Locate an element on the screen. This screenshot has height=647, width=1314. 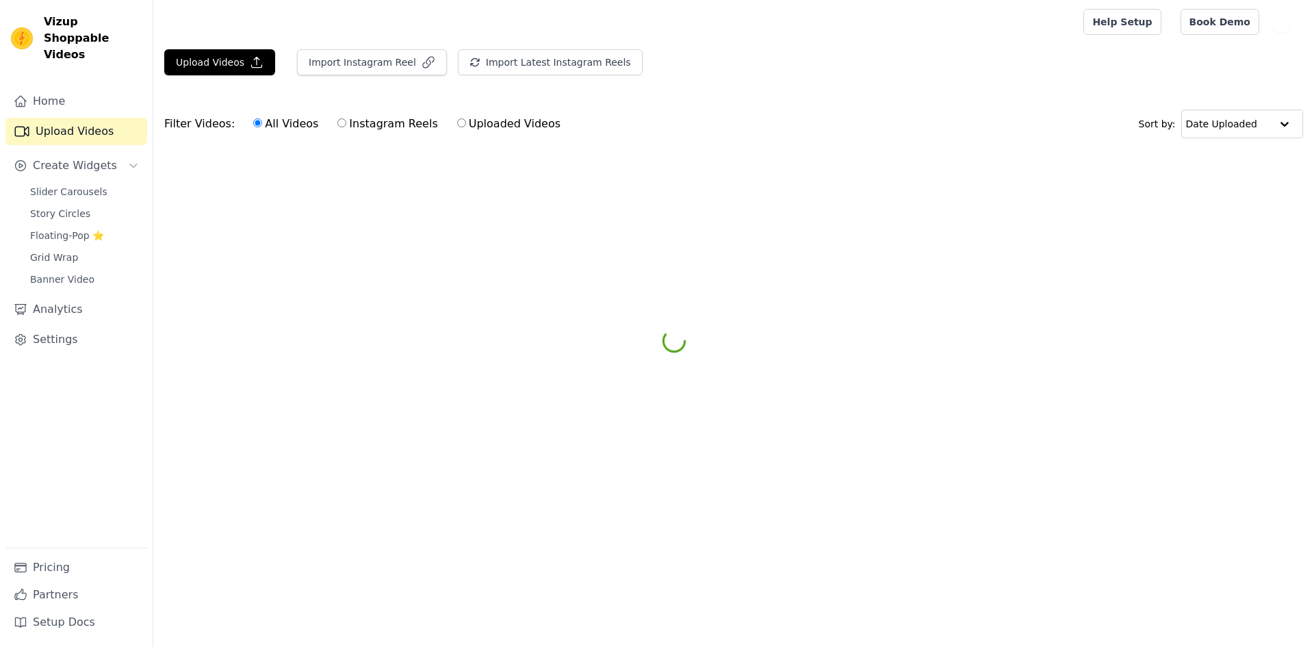
input: Uploaded Videos is located at coordinates (461, 123).